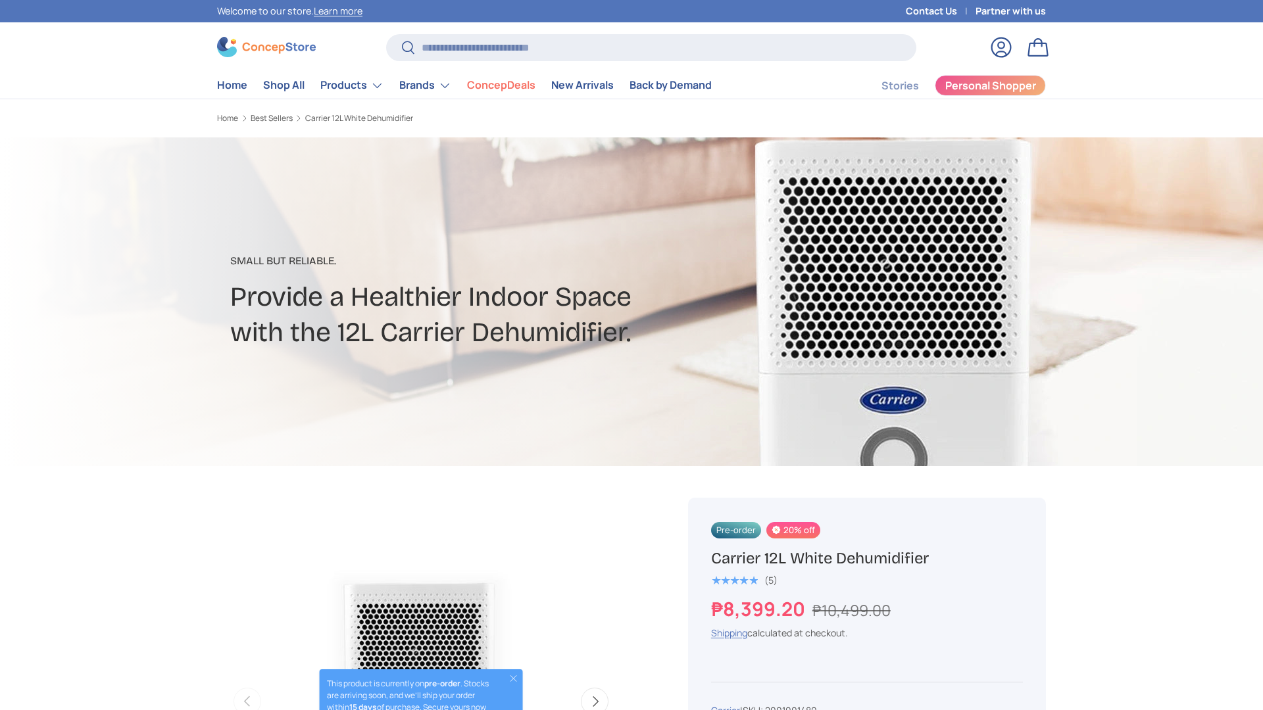 Image resolution: width=1263 pixels, height=710 pixels. I want to click on div: calculated at checkout., so click(867, 633).